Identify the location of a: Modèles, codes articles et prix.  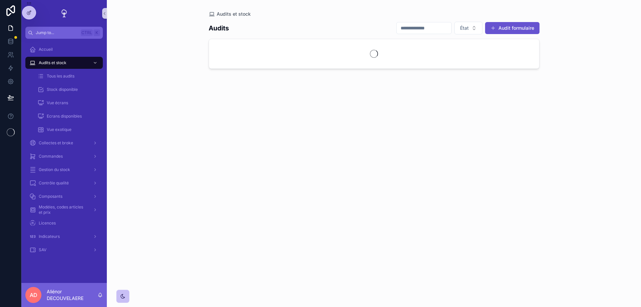
(64, 210).